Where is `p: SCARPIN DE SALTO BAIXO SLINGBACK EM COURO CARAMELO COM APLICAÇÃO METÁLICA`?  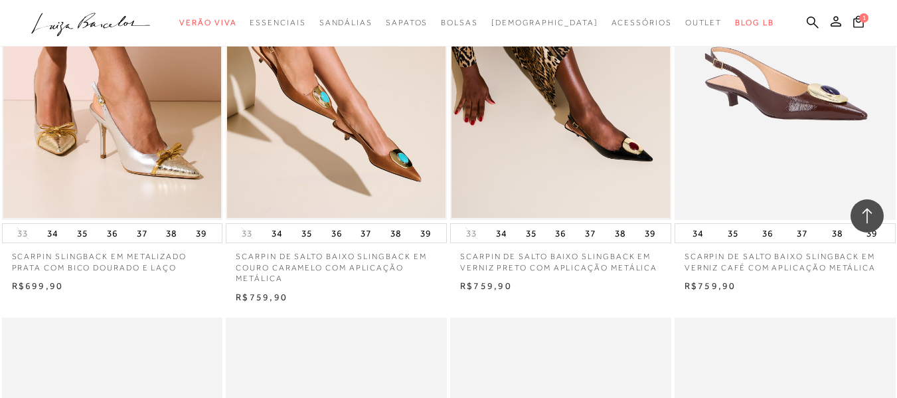
p: SCARPIN DE SALTO BAIXO SLINGBACK EM COURO CARAMELO COM APLICAÇÃO METÁLICA is located at coordinates (336, 264).